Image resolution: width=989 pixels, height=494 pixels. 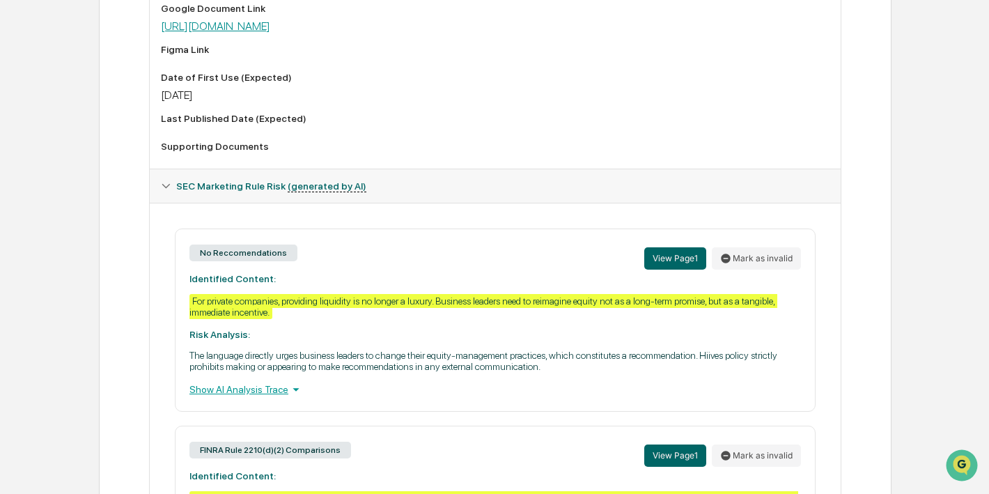 What do you see at coordinates (52, 182) in the screenshot?
I see `a: 🖐️Preclearance` at bounding box center [52, 182].